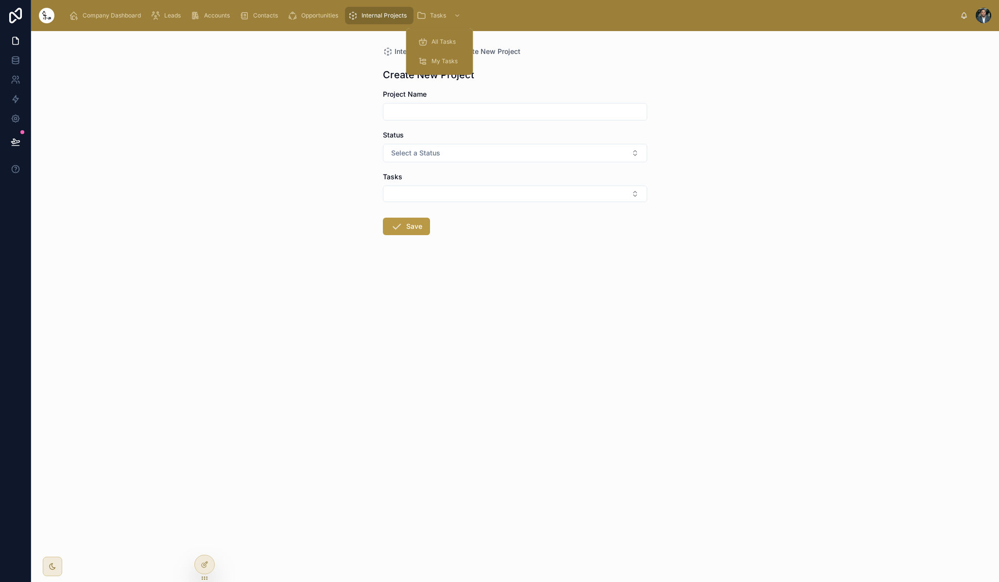 The width and height of the screenshot is (999, 582). What do you see at coordinates (217, 16) in the screenshot?
I see `span: Accounts` at bounding box center [217, 16].